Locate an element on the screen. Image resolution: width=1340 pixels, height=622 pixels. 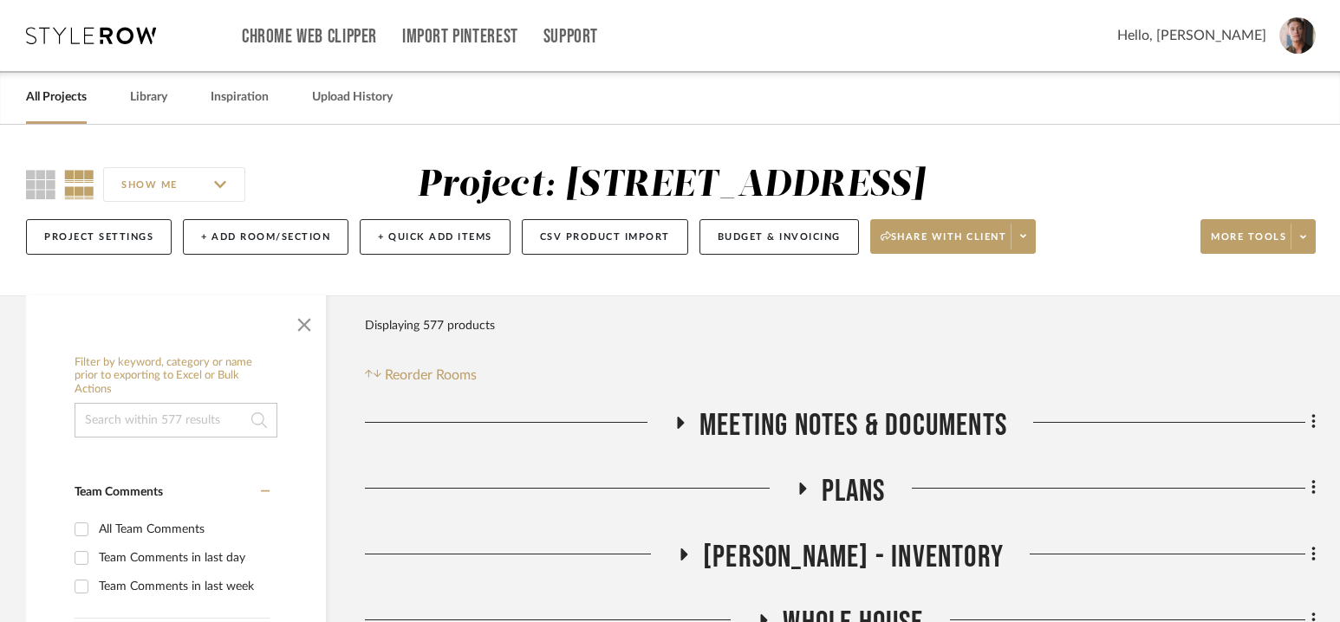
span: Team Comments is located at coordinates (119, 492).